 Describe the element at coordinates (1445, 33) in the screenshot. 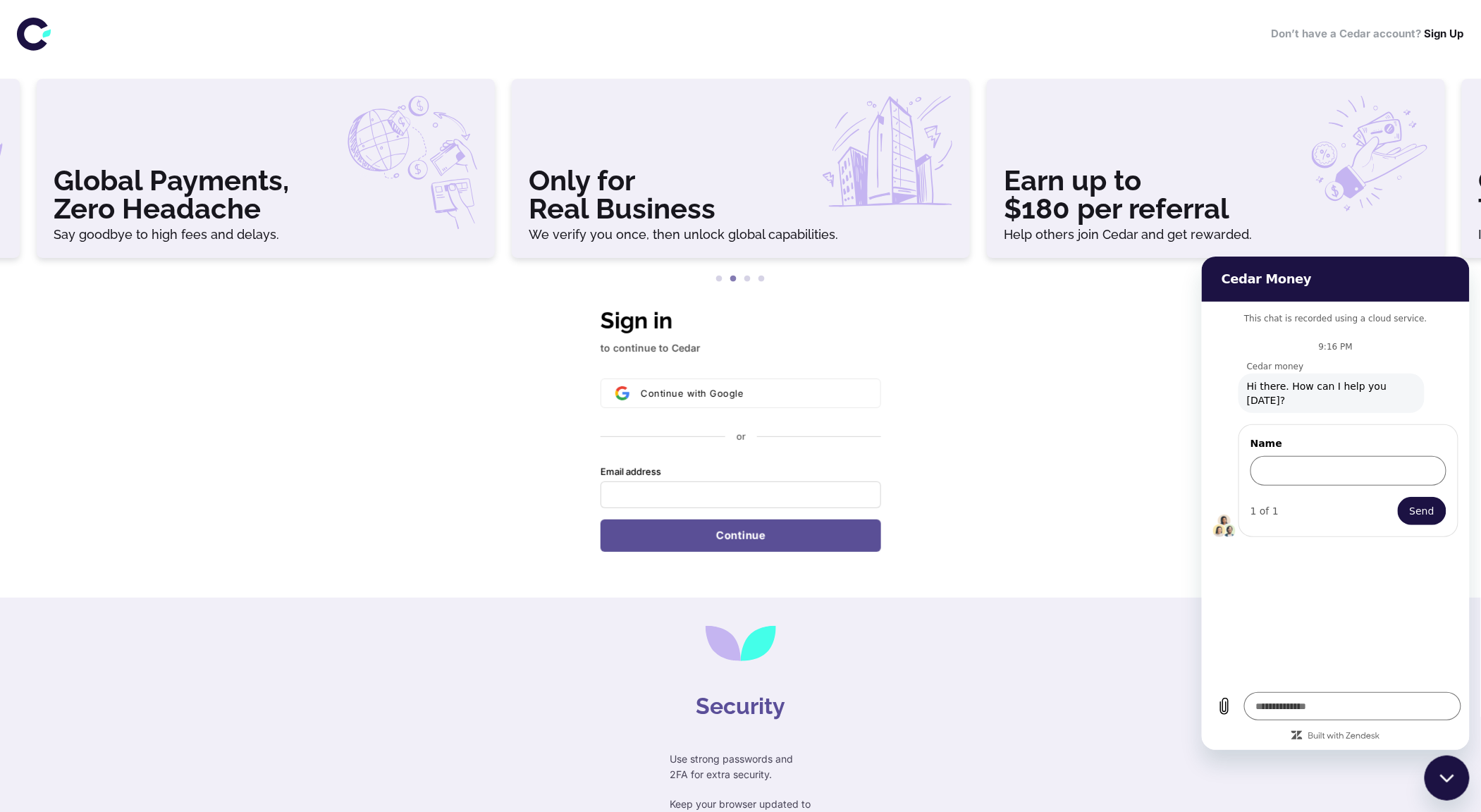

I see `a: Sign Up` at that location.